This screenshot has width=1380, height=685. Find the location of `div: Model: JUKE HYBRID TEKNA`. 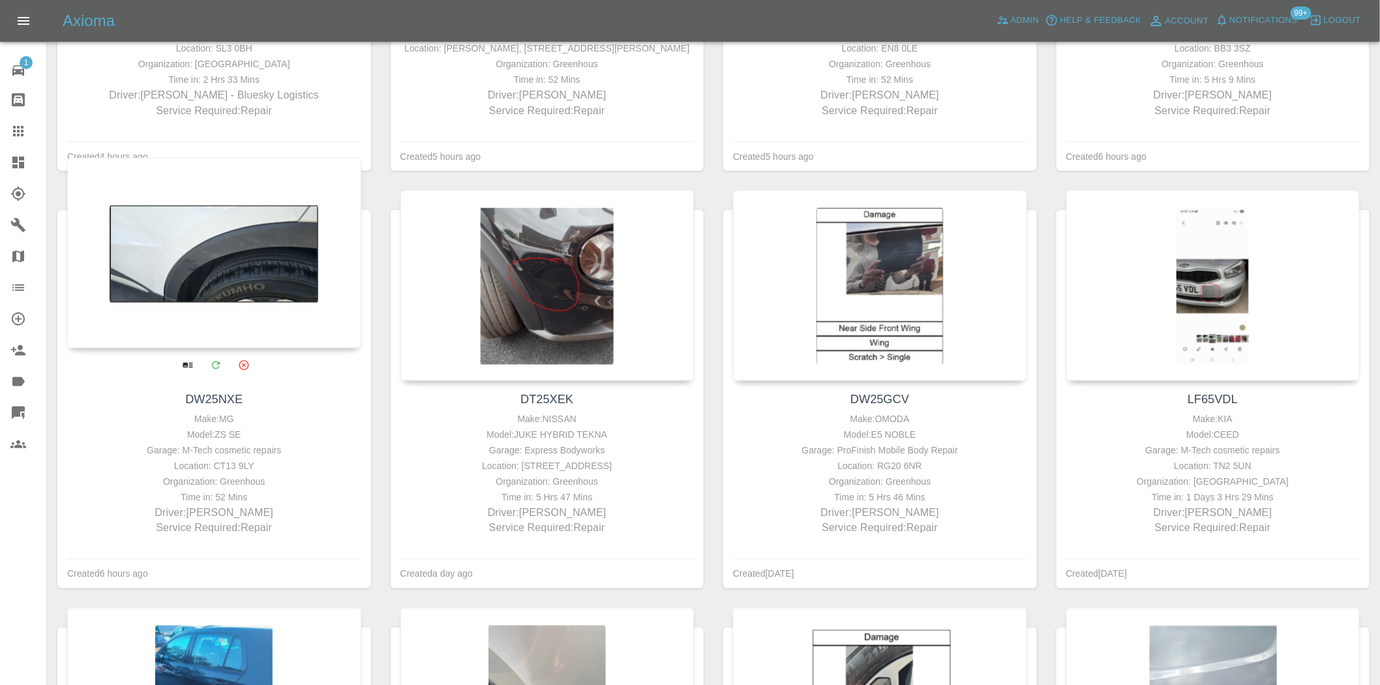

div: Model: JUKE HYBRID TEKNA is located at coordinates (547, 434).